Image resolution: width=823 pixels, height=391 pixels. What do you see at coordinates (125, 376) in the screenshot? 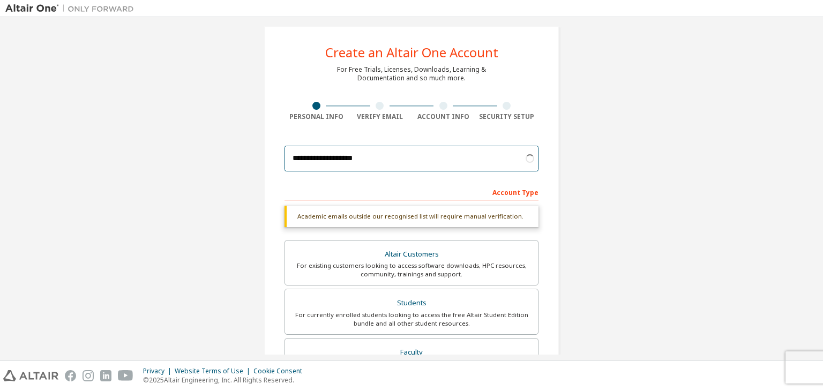
I see `img: youtube.svg` at bounding box center [125, 376].